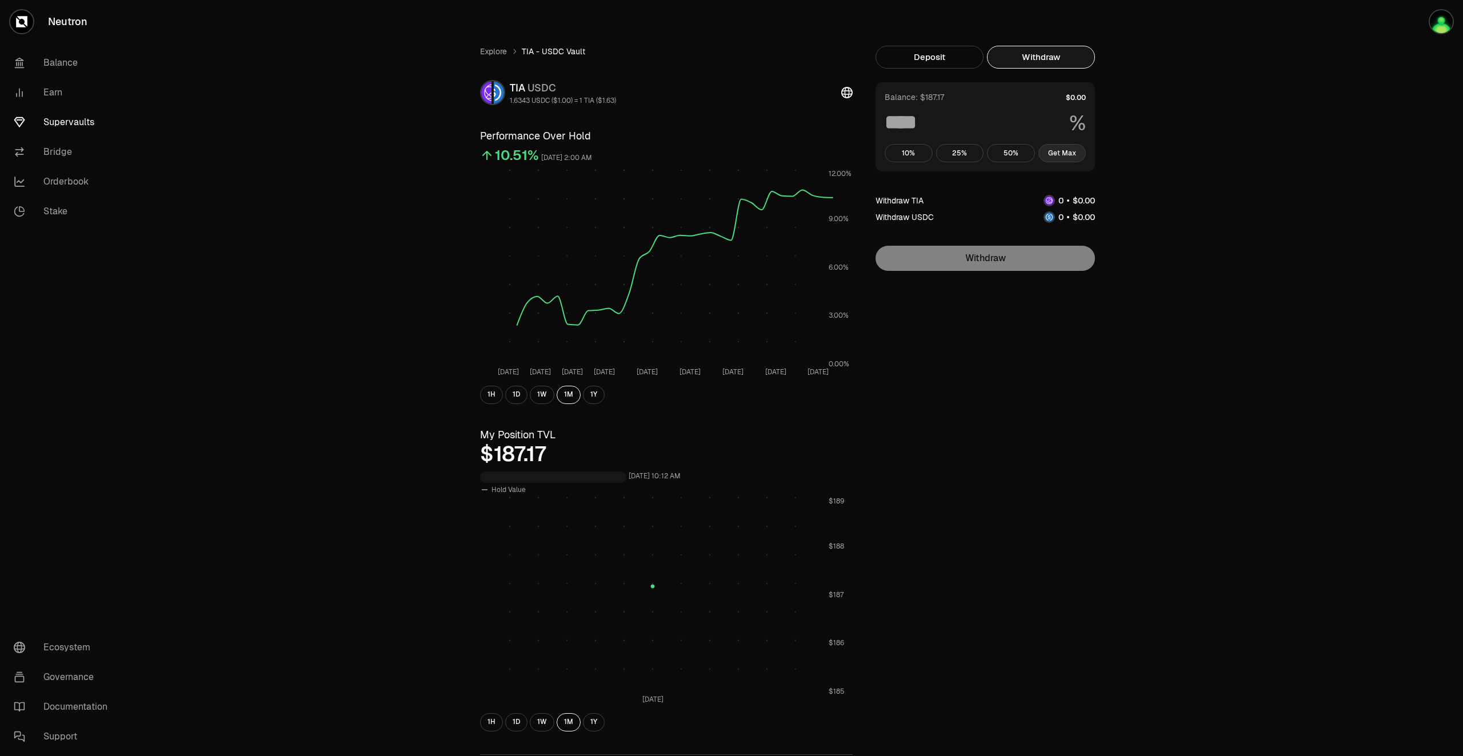  What do you see at coordinates (64, 211) in the screenshot?
I see `a: Stake` at bounding box center [64, 211].